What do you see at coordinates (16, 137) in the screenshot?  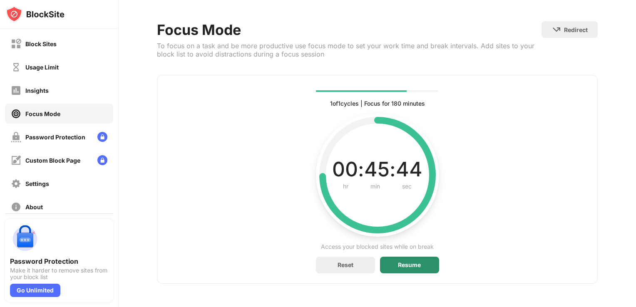 I see `img: password-protection-off.svg` at bounding box center [16, 137].